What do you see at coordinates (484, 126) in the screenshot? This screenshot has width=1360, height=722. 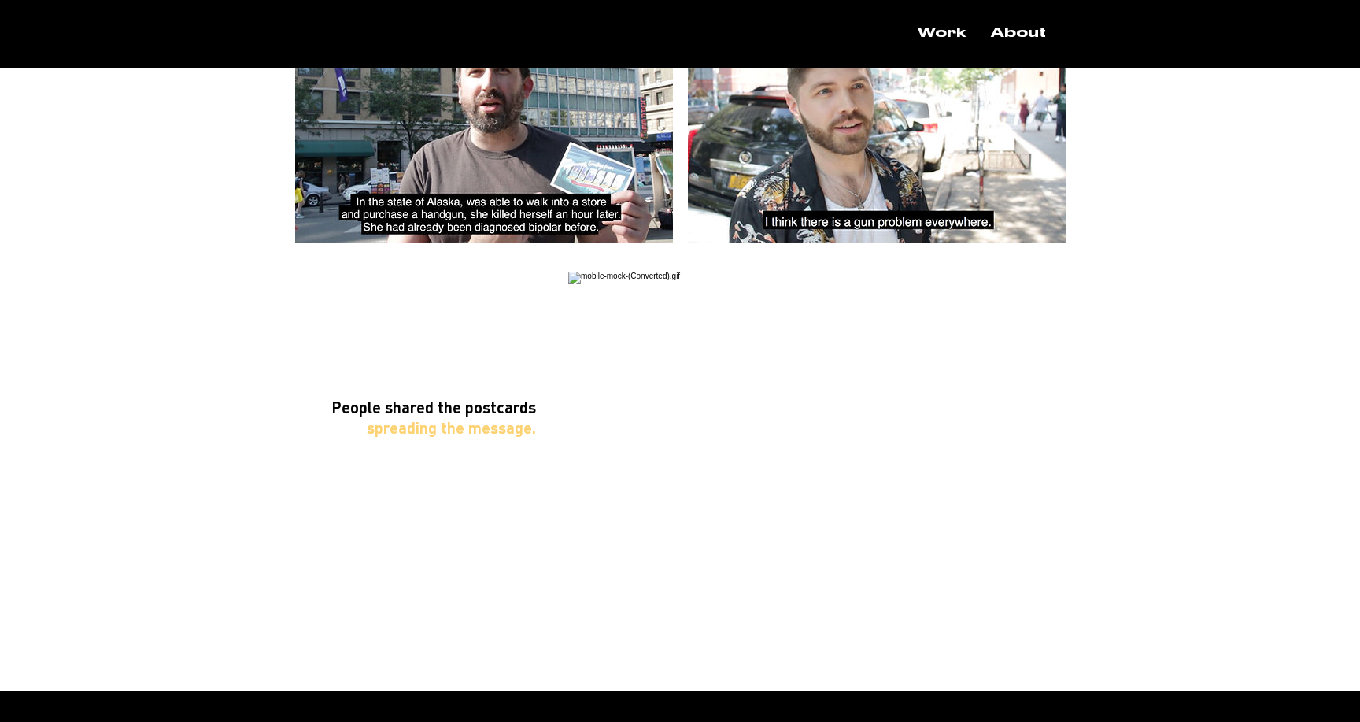 I see `img: Untitled-2.jpg` at bounding box center [484, 126].